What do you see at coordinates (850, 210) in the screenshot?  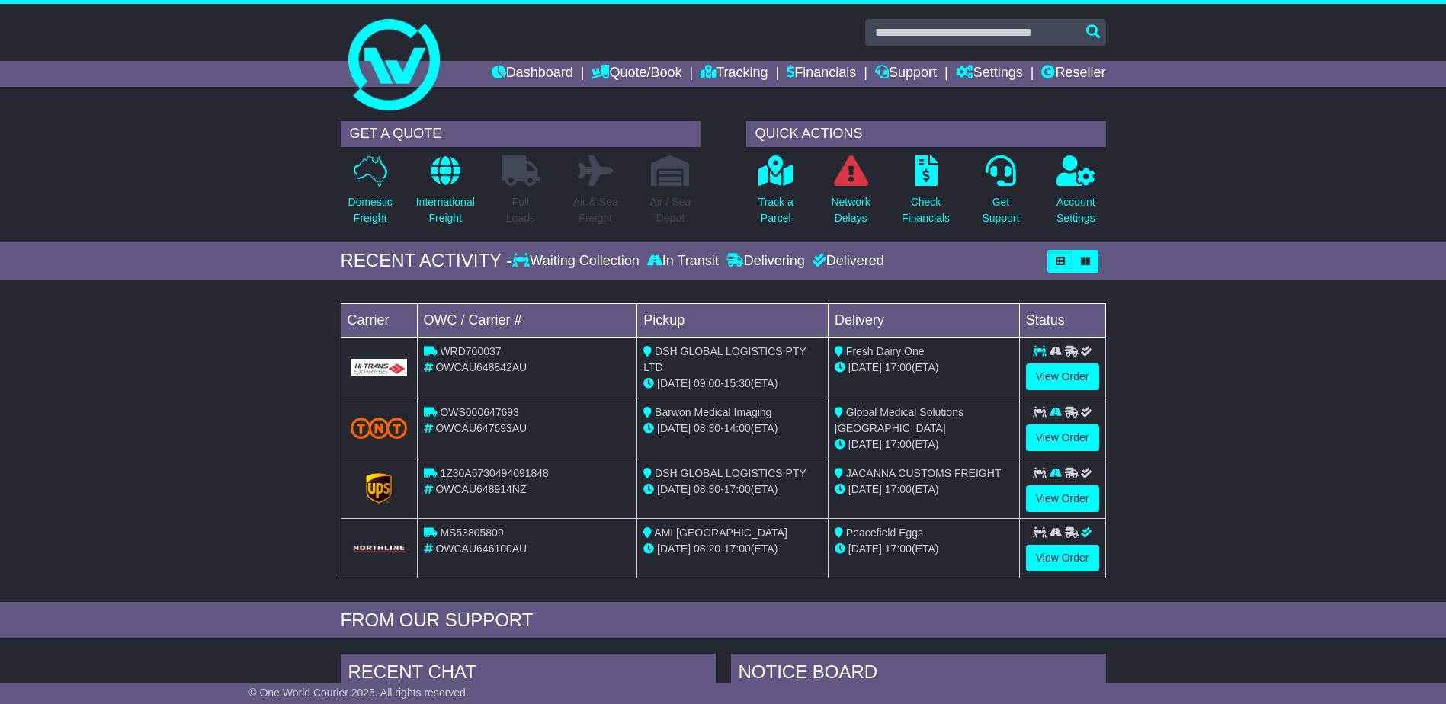 I see `p: Network Delays` at bounding box center [850, 210].